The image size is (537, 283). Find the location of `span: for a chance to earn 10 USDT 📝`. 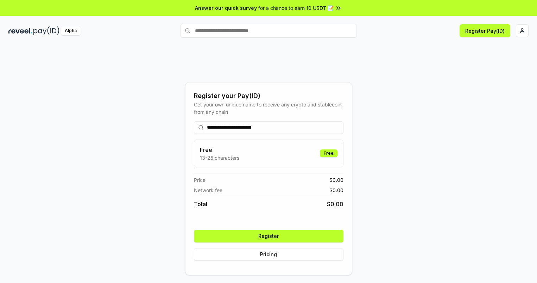

span: for a chance to earn 10 USDT 📝 is located at coordinates (296, 8).